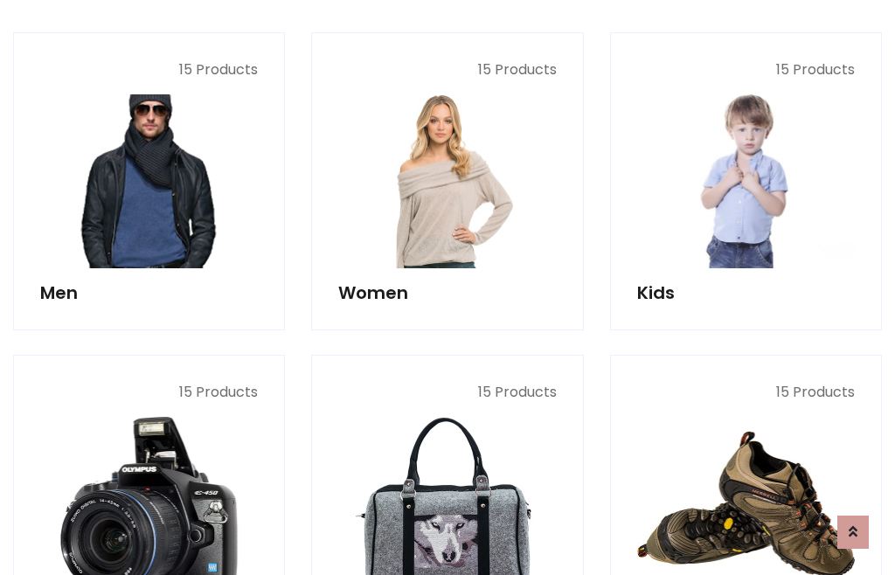  What do you see at coordinates (149, 293) in the screenshot?
I see `h5: Men` at bounding box center [149, 293].